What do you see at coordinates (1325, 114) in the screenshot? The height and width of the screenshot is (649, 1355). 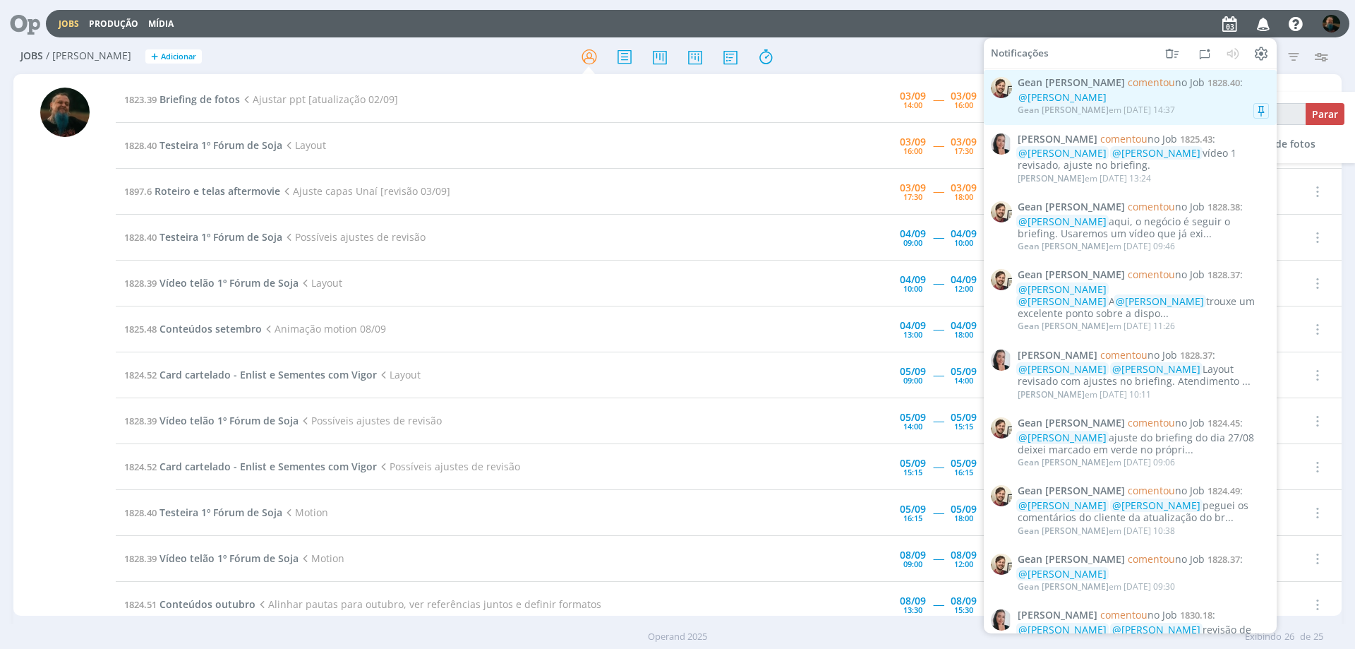 I see `span: Parar` at bounding box center [1325, 114].